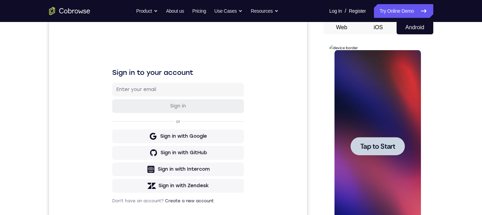  I want to click on button: Sign in, so click(129, 85).